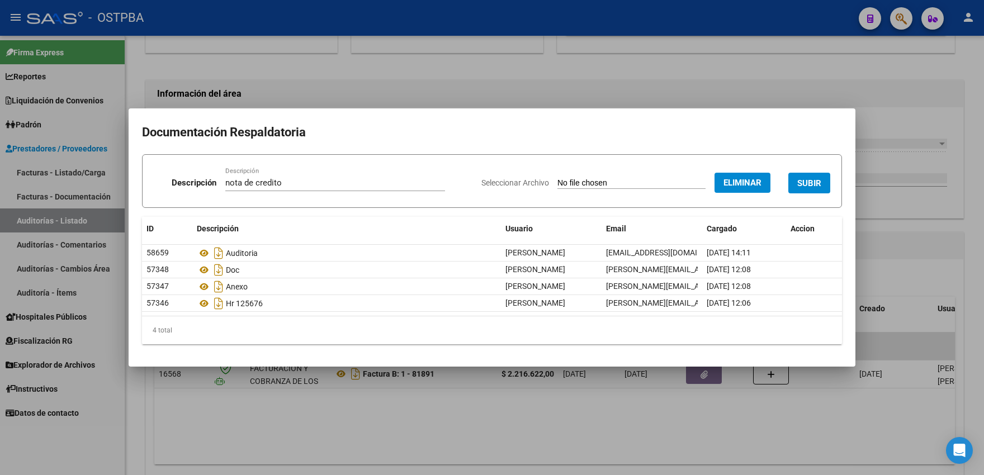 This screenshot has height=475, width=984. Describe the element at coordinates (346, 303) in the screenshot. I see `div: Hr 125676` at that location.